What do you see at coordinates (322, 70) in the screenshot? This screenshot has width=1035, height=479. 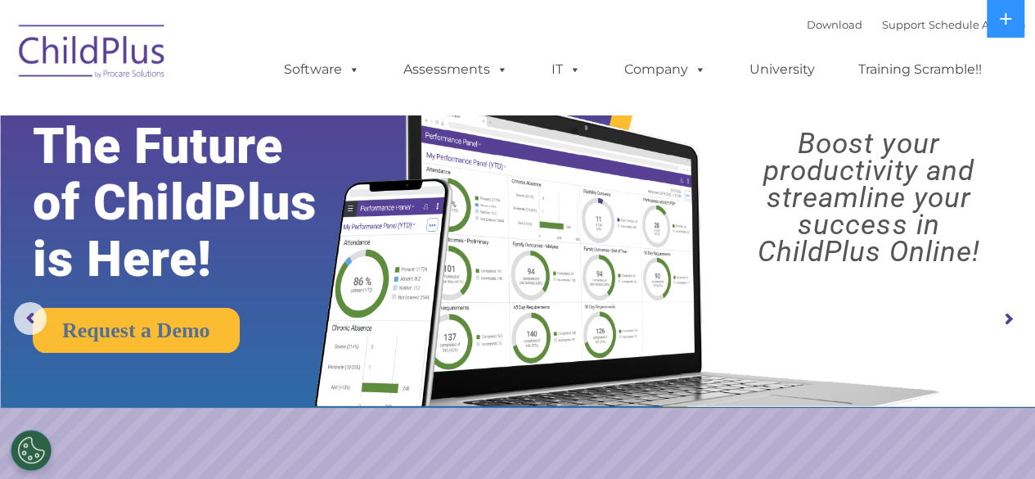 I see `a: Software` at bounding box center [322, 70].